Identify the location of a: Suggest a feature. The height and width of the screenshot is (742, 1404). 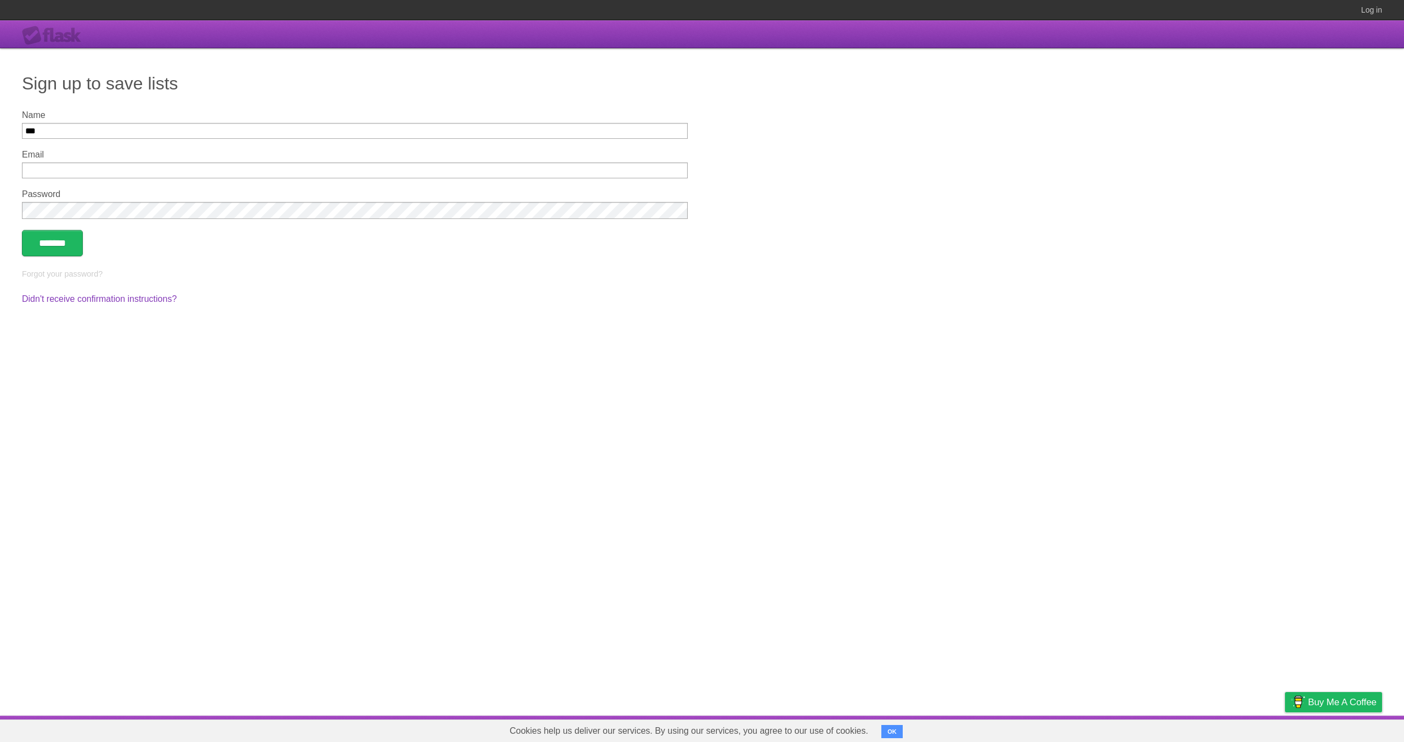
(1348, 729).